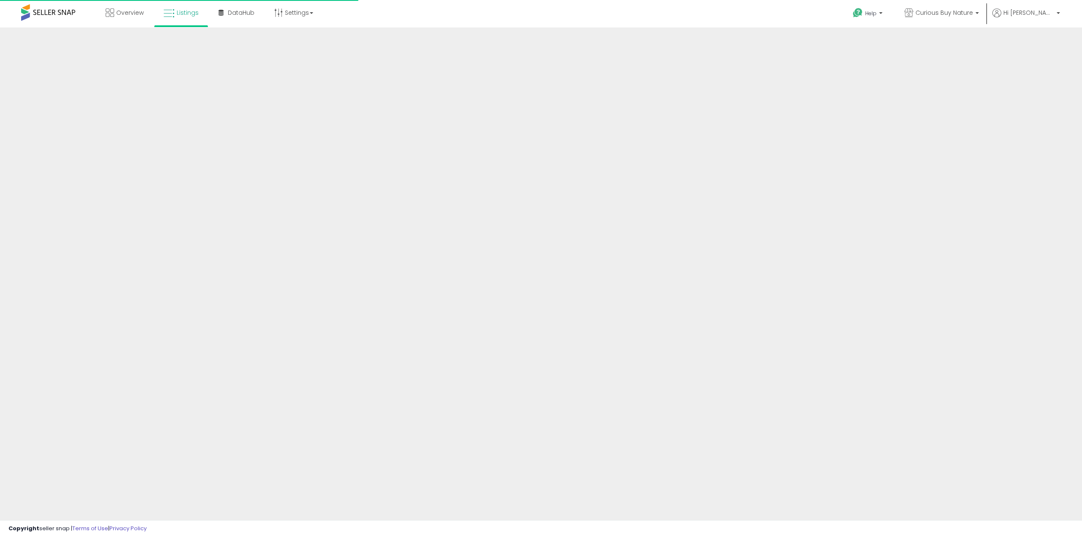 The width and height of the screenshot is (1082, 537). What do you see at coordinates (870, 13) in the screenshot?
I see `span: Help` at bounding box center [870, 13].